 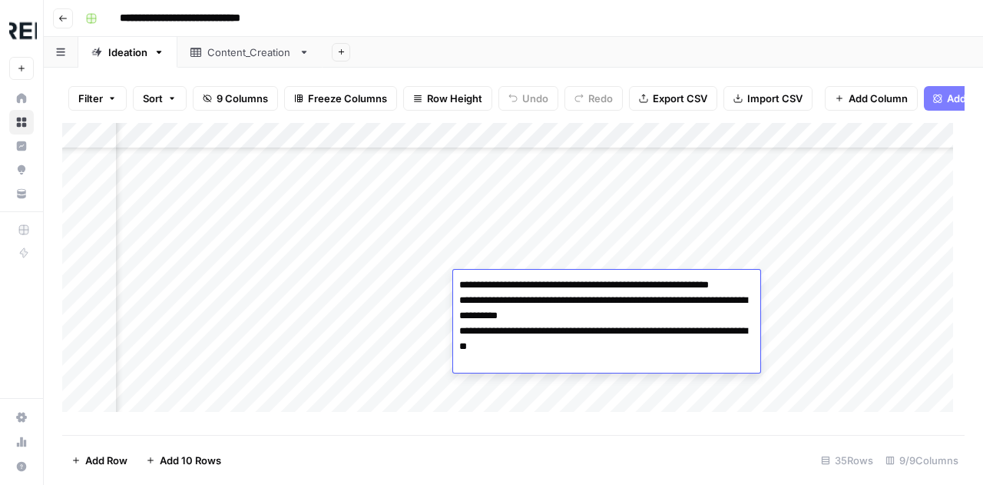 I want to click on span: Add 10 Rows, so click(x=191, y=460).